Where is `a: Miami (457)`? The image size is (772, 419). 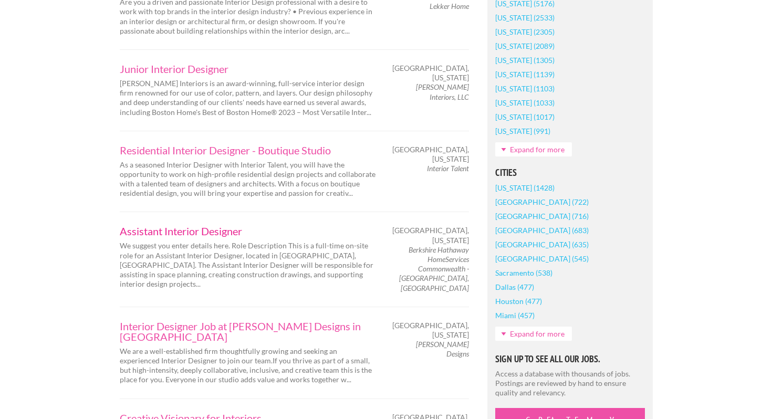
a: Miami (457) is located at coordinates (515, 315).